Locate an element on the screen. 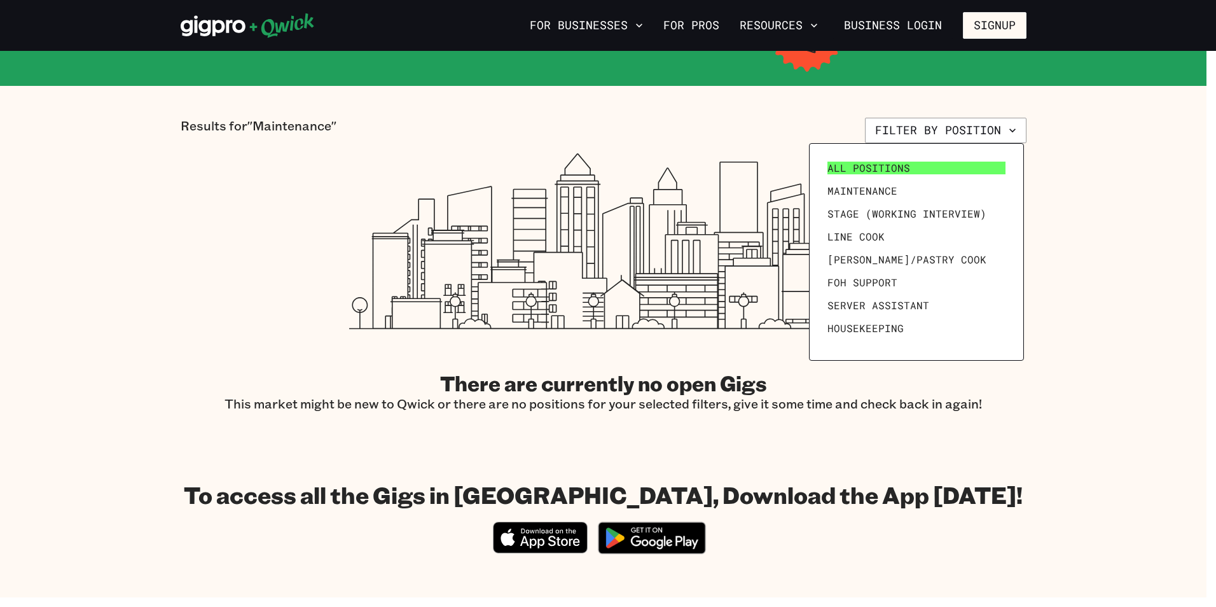  ul: Filter by position is located at coordinates (916, 252).